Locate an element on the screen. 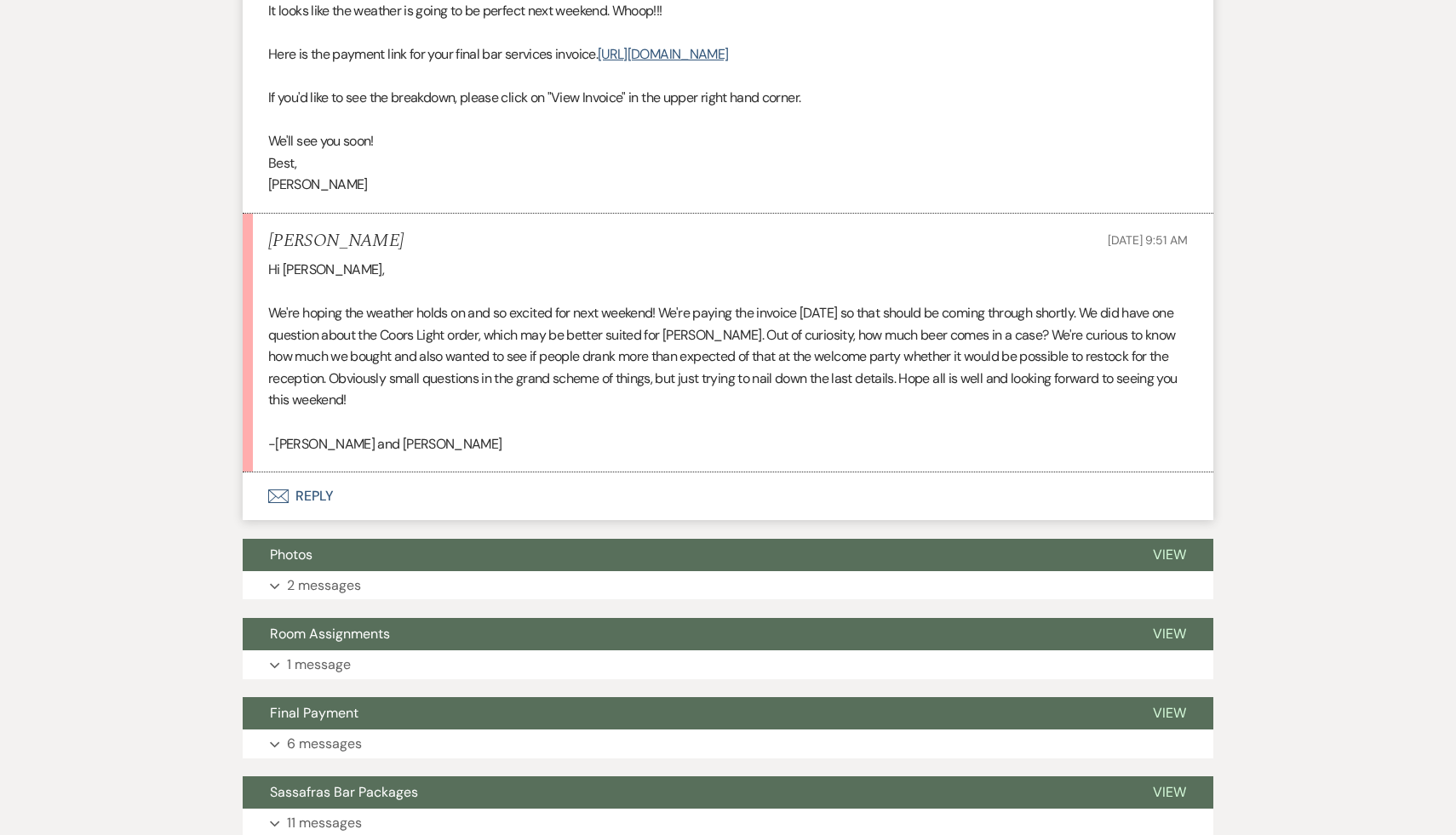 The image size is (1456, 835). p: 6 messages is located at coordinates (325, 744).